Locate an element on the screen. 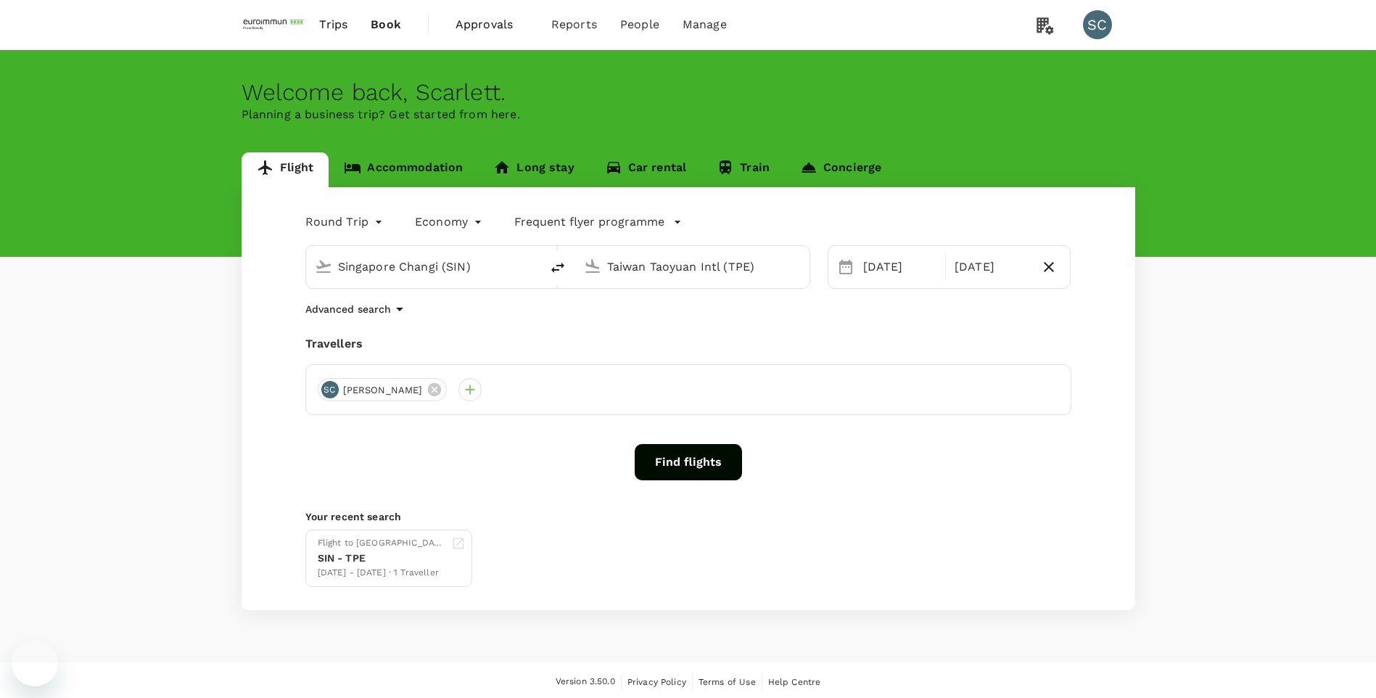  button: Frequent flyer programme is located at coordinates (597, 222).